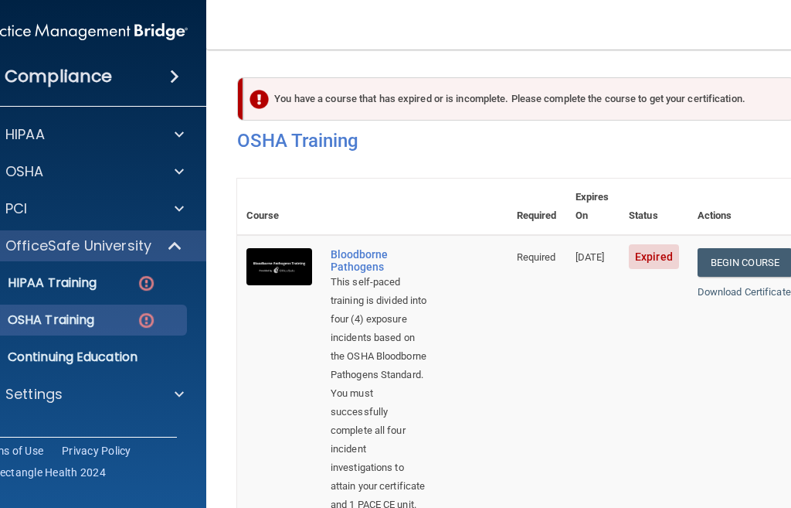 Image resolution: width=791 pixels, height=508 pixels. I want to click on p: HIPAA, so click(25, 134).